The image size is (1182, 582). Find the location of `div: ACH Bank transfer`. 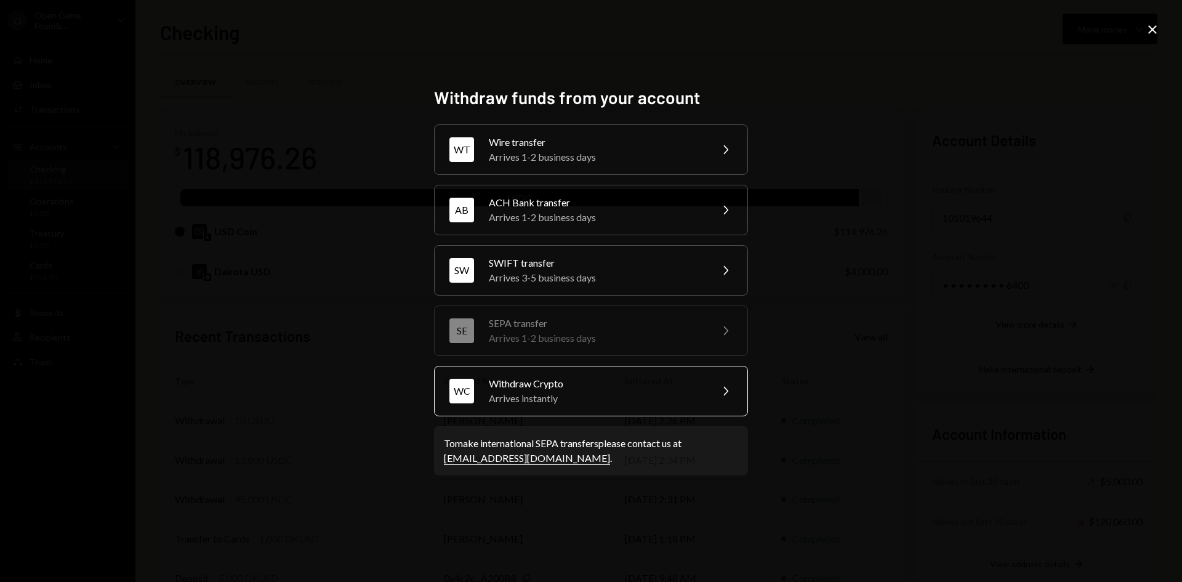

div: ACH Bank transfer is located at coordinates (596, 203).